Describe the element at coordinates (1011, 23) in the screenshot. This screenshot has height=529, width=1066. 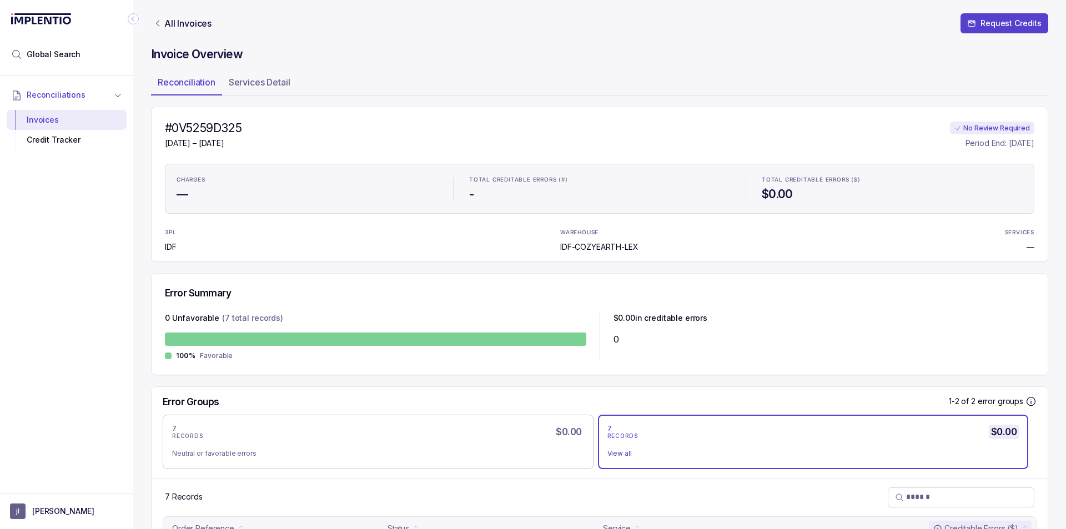
I see `p: Request Credits` at that location.